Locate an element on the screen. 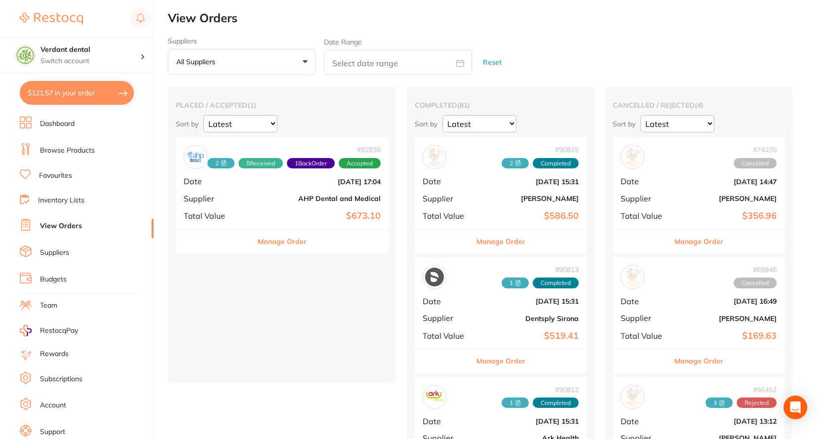  b: $673.10 is located at coordinates (317, 216).